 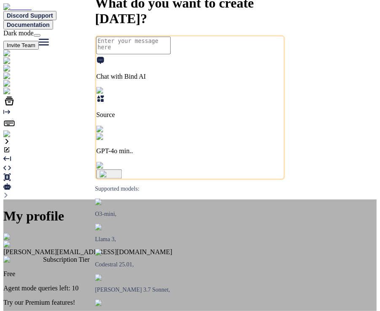 I want to click on img: icon, so click(x=109, y=174).